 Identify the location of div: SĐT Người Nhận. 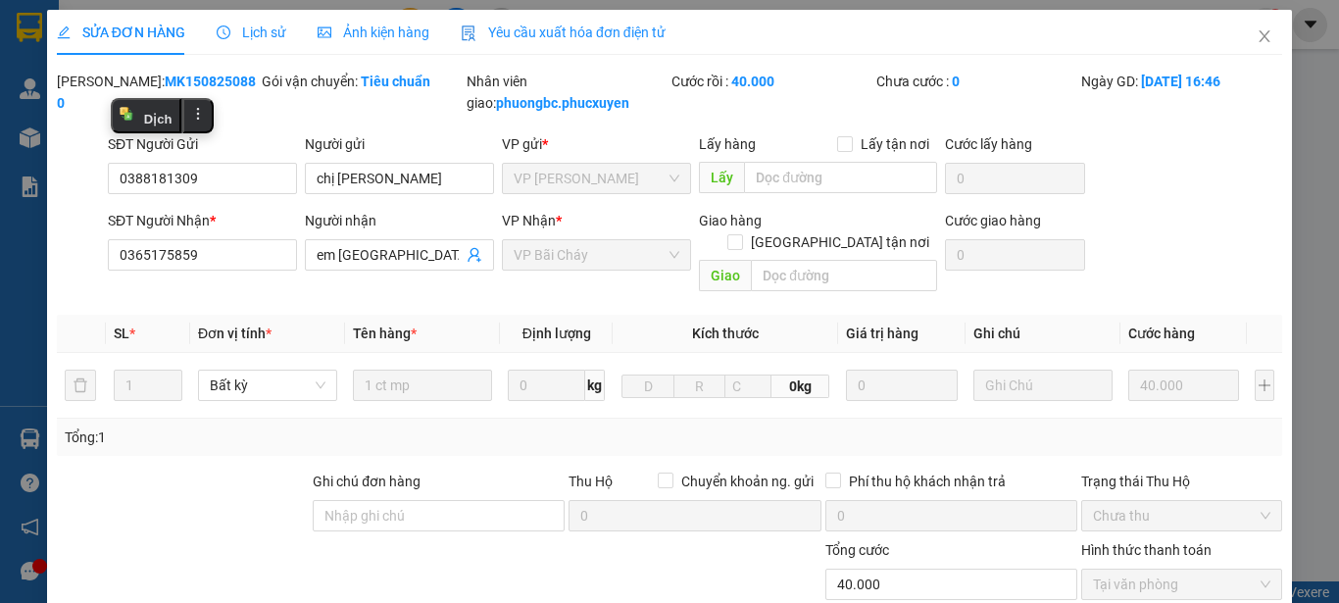
(202, 221).